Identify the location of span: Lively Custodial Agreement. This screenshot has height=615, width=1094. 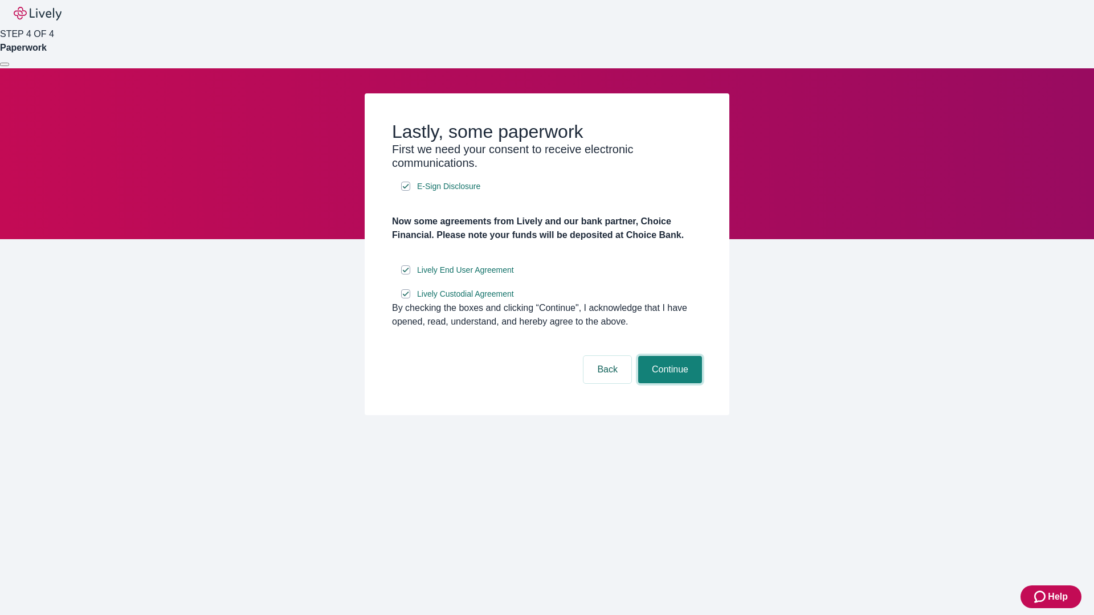
(465, 294).